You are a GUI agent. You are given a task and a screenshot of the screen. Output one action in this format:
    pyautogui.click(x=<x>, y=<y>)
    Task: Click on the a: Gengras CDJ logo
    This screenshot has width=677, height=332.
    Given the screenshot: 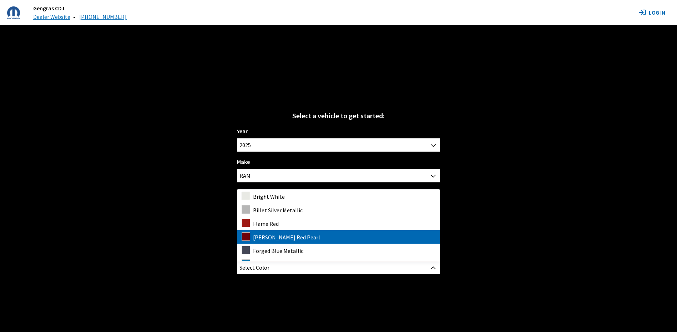 What is the action you would take?
    pyautogui.click(x=19, y=12)
    